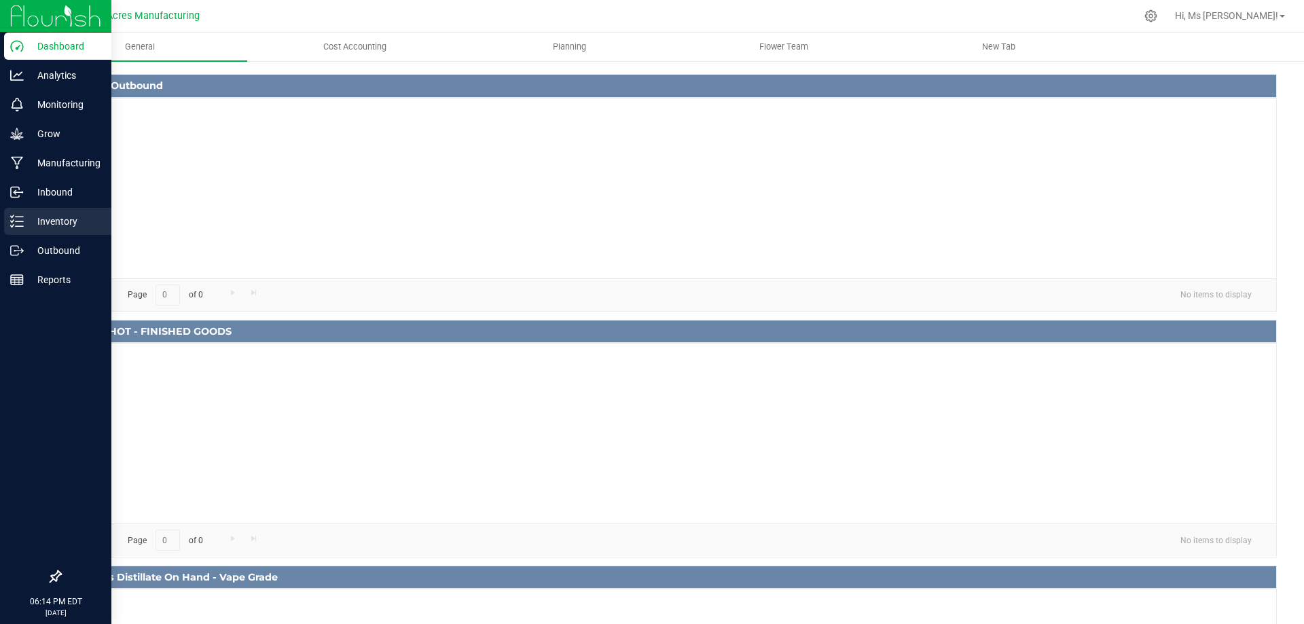 This screenshot has width=1304, height=624. Describe the element at coordinates (17, 105) in the screenshot. I see `inline-svg: Monitoring` at that location.